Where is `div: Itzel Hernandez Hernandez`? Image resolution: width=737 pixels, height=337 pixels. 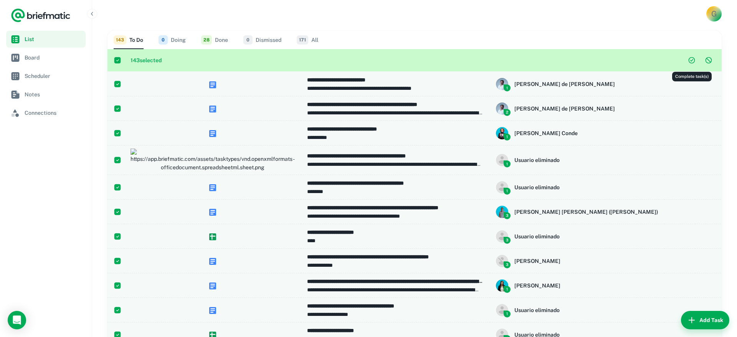 div: Itzel Hernandez Hernandez is located at coordinates (577, 286).